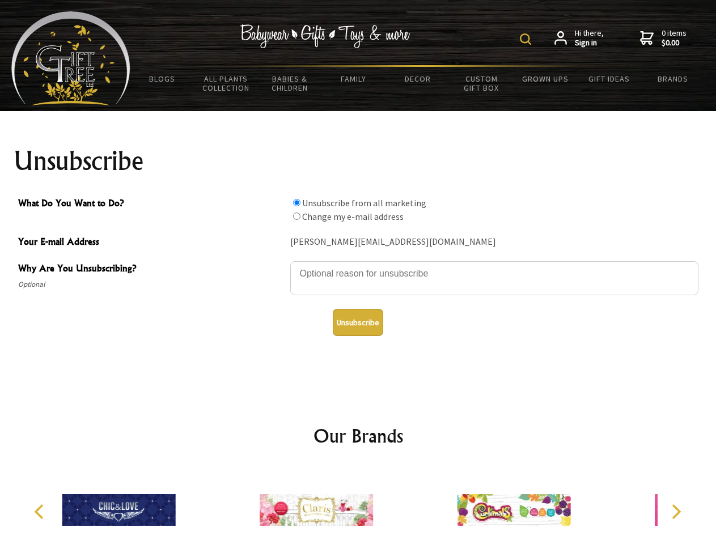 The image size is (716, 544). What do you see at coordinates (151, 204) in the screenshot?
I see `span: What Do You Want to Do?` at bounding box center [151, 204].